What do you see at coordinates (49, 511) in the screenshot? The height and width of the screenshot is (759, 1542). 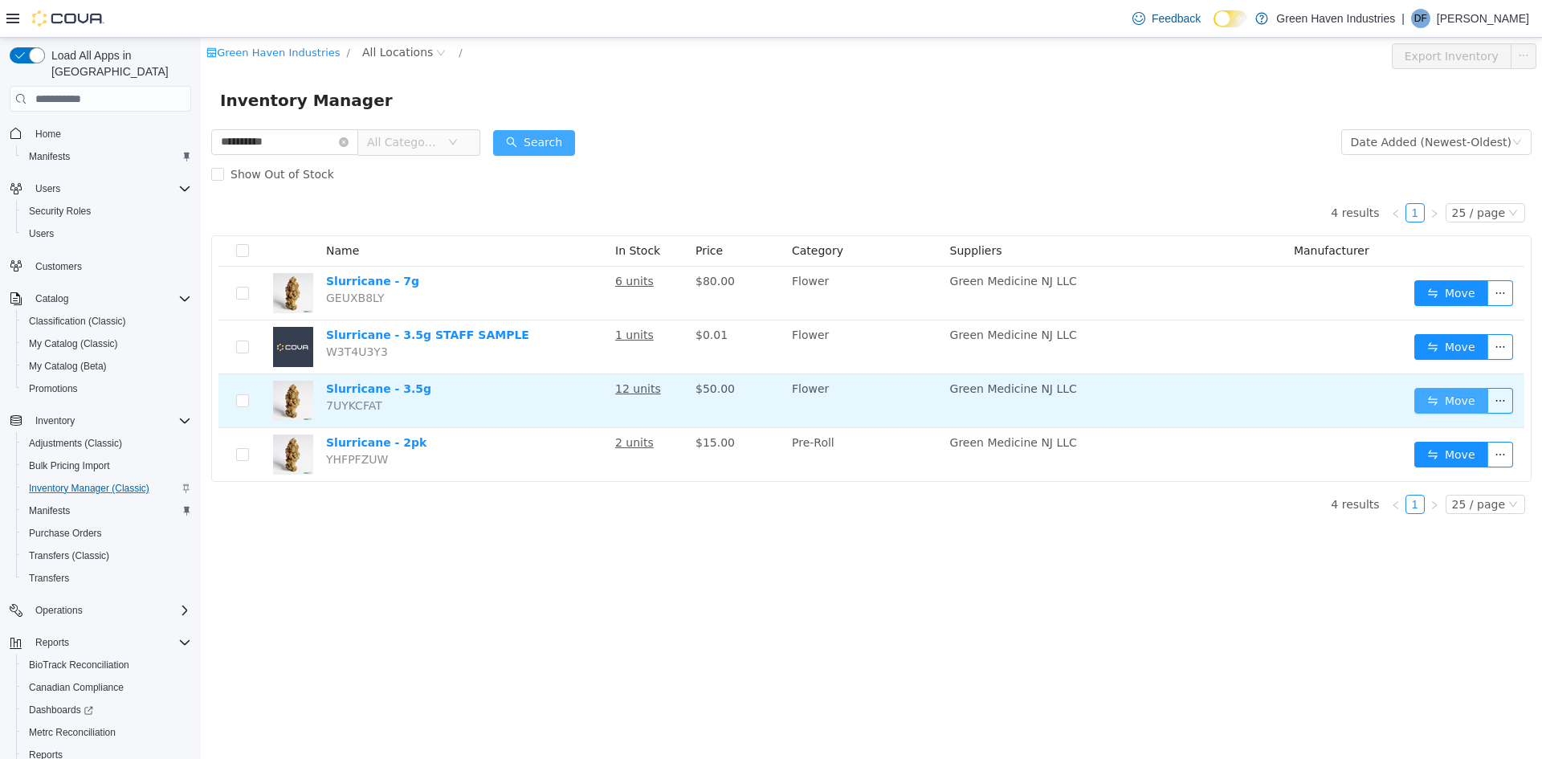 I see `span: Manifests` at bounding box center [49, 511].